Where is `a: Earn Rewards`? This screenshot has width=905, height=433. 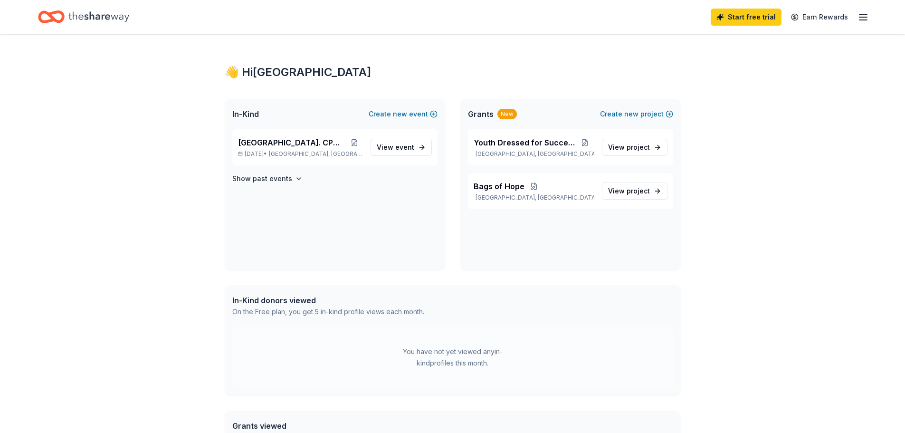 a: Earn Rewards is located at coordinates (820, 17).